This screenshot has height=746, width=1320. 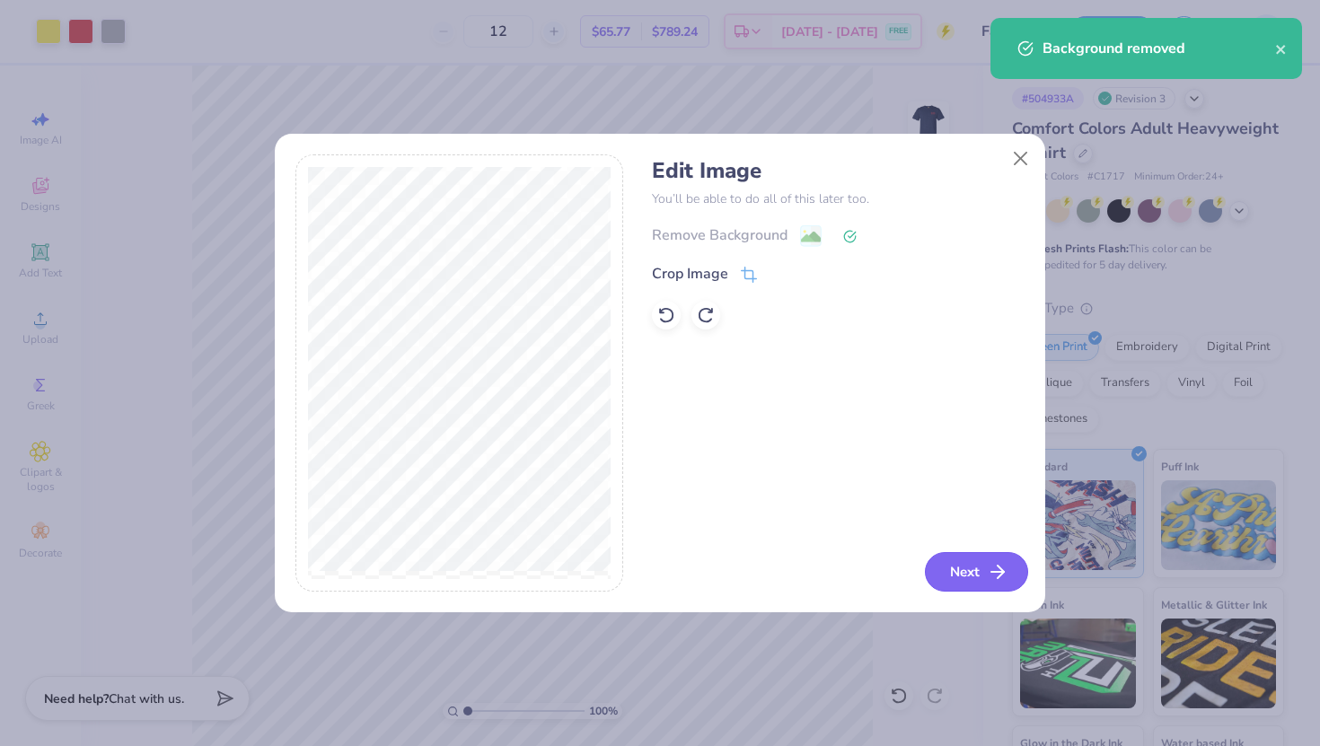 I want to click on p: You’ll be able to do all of this later too., so click(x=838, y=198).